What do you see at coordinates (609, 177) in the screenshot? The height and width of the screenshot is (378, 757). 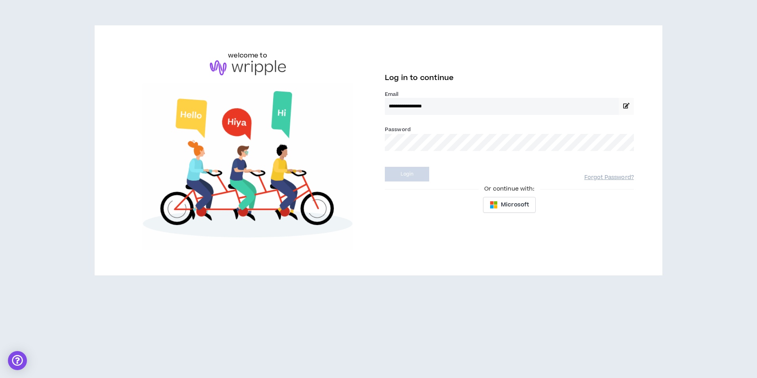 I see `a: Forgot Password?` at bounding box center [609, 177].